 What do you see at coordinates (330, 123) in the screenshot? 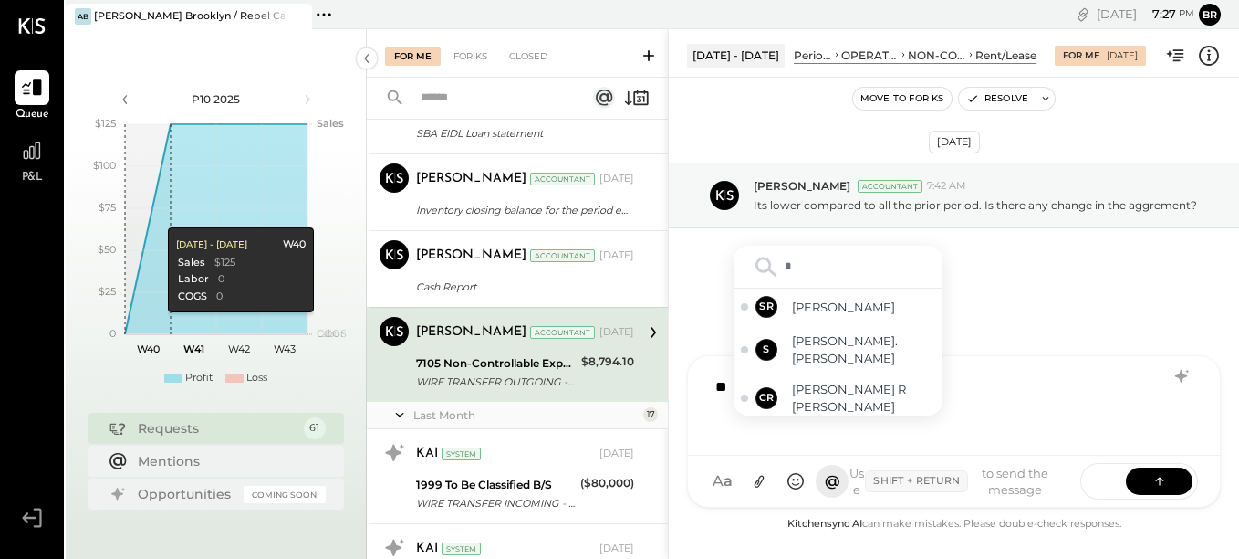
I see `text: Sales` at bounding box center [330, 123].